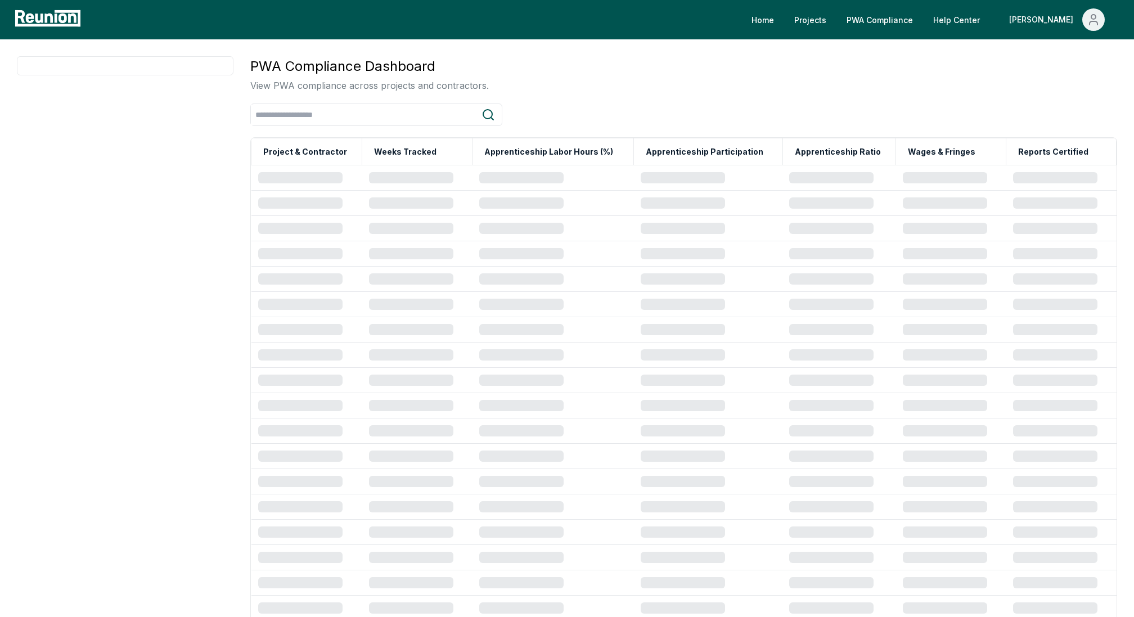 The image size is (1134, 617). I want to click on p: View PWA compliance across projects and contractors., so click(370, 86).